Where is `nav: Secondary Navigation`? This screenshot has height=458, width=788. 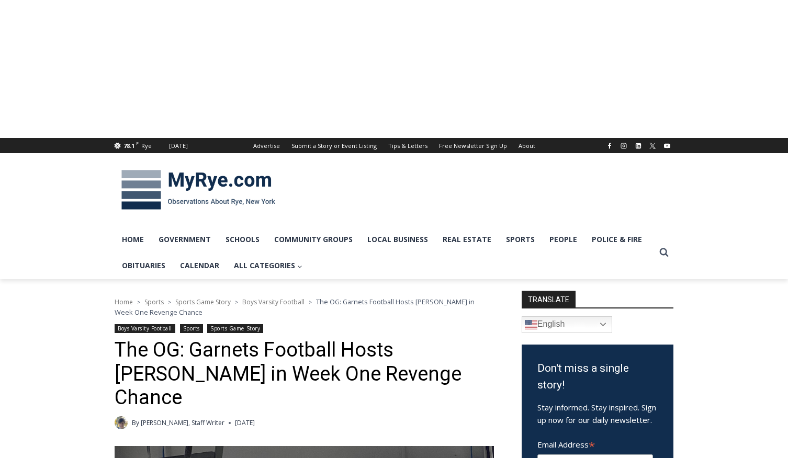 nav: Secondary Navigation is located at coordinates (394, 145).